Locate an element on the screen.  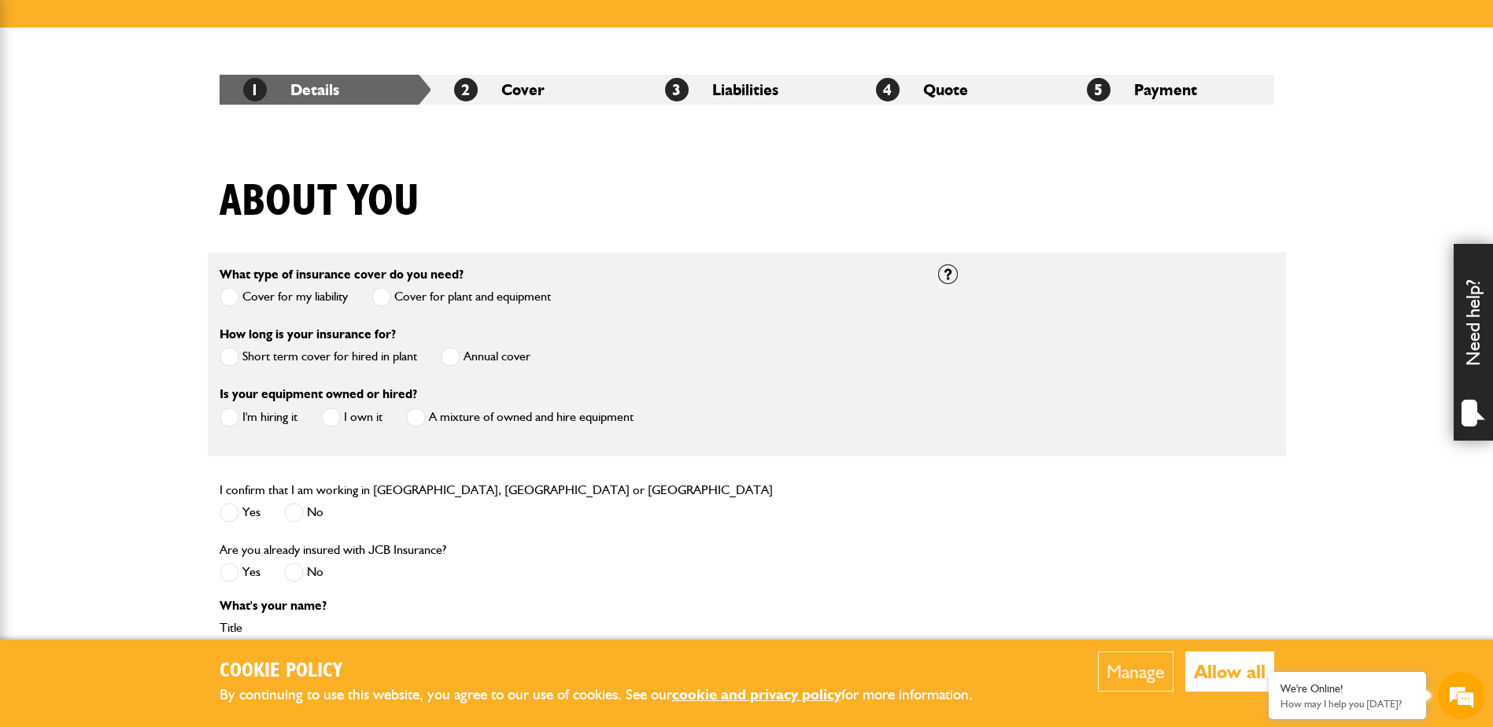
label: Are you already insured with JCB Insurance? is located at coordinates (333, 550).